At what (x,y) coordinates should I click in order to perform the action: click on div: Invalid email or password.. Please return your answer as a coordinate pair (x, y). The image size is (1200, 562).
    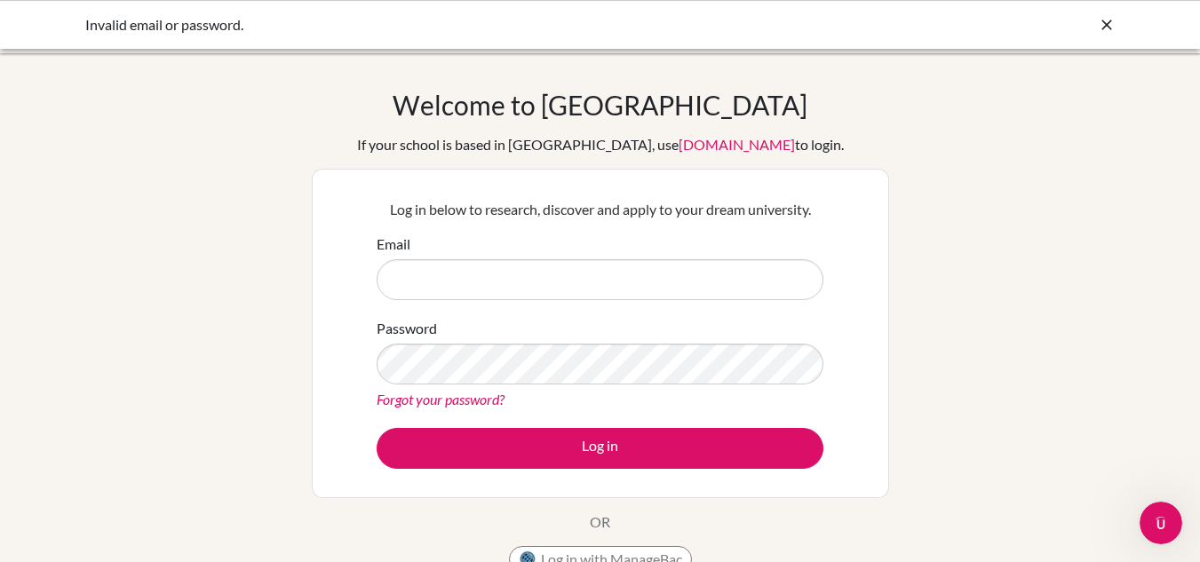
    Looking at the image, I should click on (467, 25).